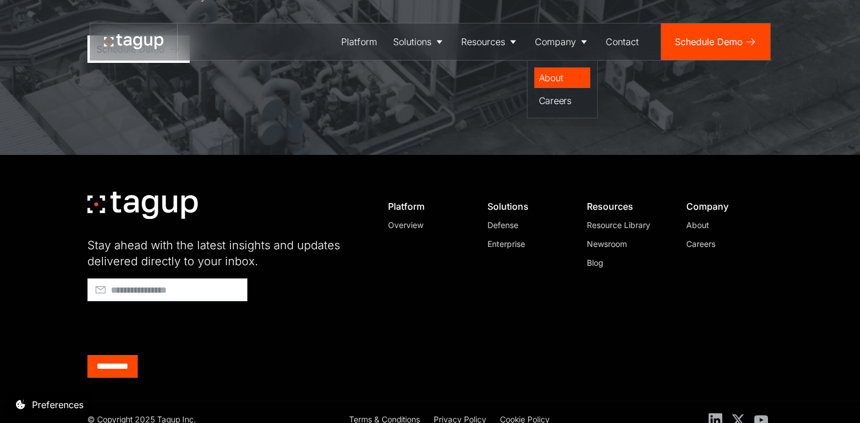 This screenshot has height=423, width=860. What do you see at coordinates (427, 225) in the screenshot?
I see `div: Overview` at bounding box center [427, 225].